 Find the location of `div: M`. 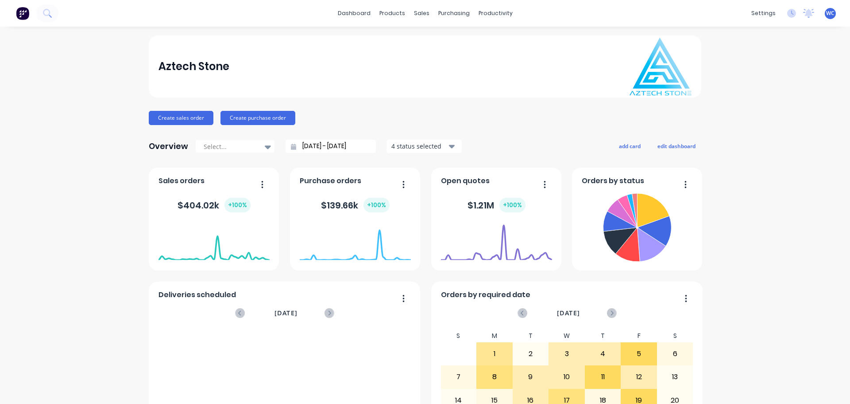

div: M is located at coordinates (495, 335).